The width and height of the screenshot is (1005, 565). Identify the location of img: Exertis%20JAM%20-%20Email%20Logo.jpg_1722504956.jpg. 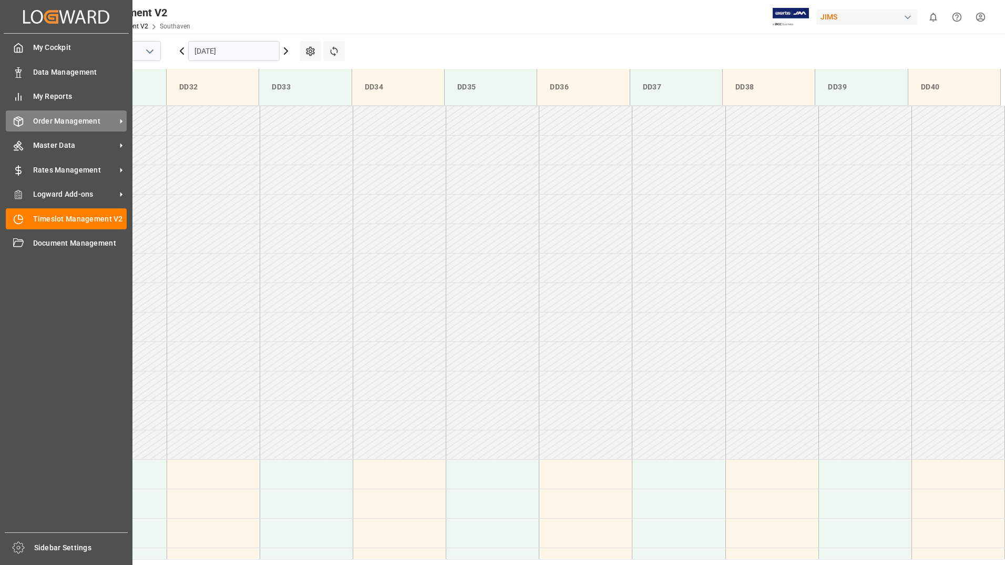
(791, 17).